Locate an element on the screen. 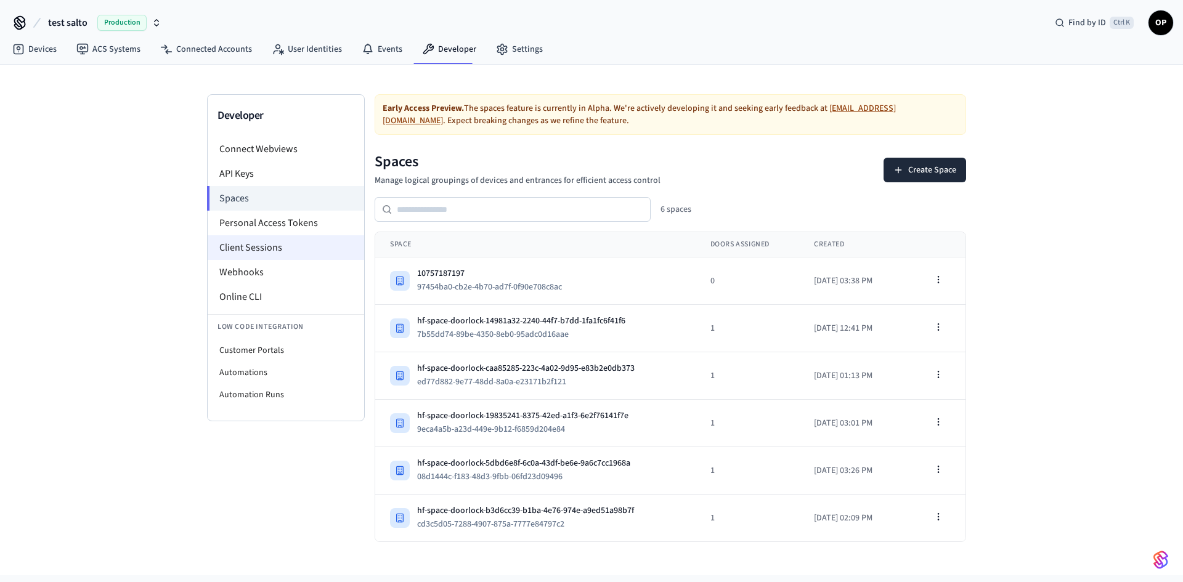 The image size is (1183, 582). li: Automations is located at coordinates (286, 373).